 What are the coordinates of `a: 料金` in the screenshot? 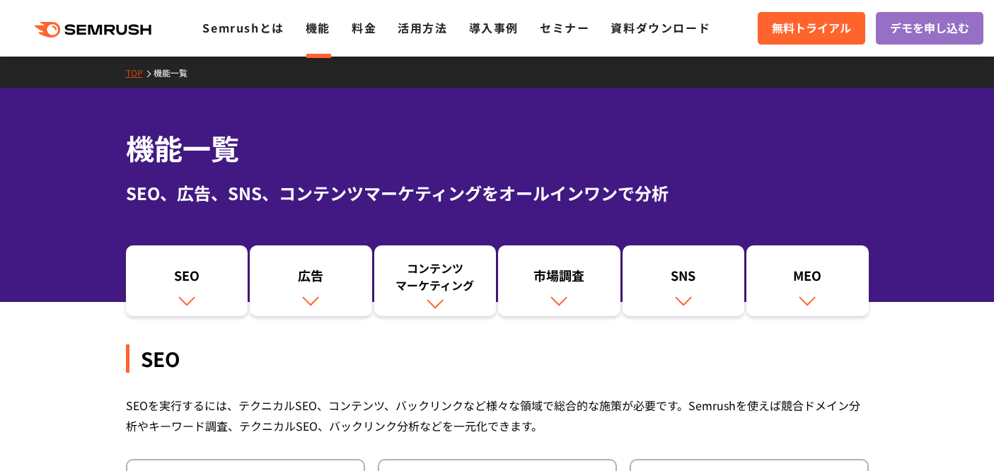 It's located at (364, 28).